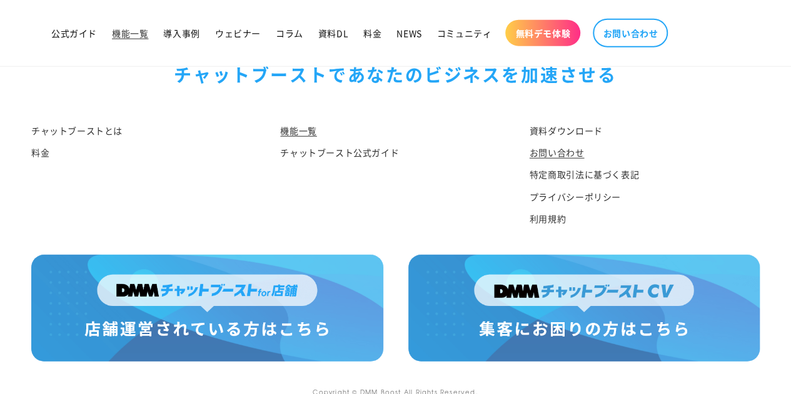 The image size is (791, 394). What do you see at coordinates (464, 33) in the screenshot?
I see `span: コミュニティ` at bounding box center [464, 33].